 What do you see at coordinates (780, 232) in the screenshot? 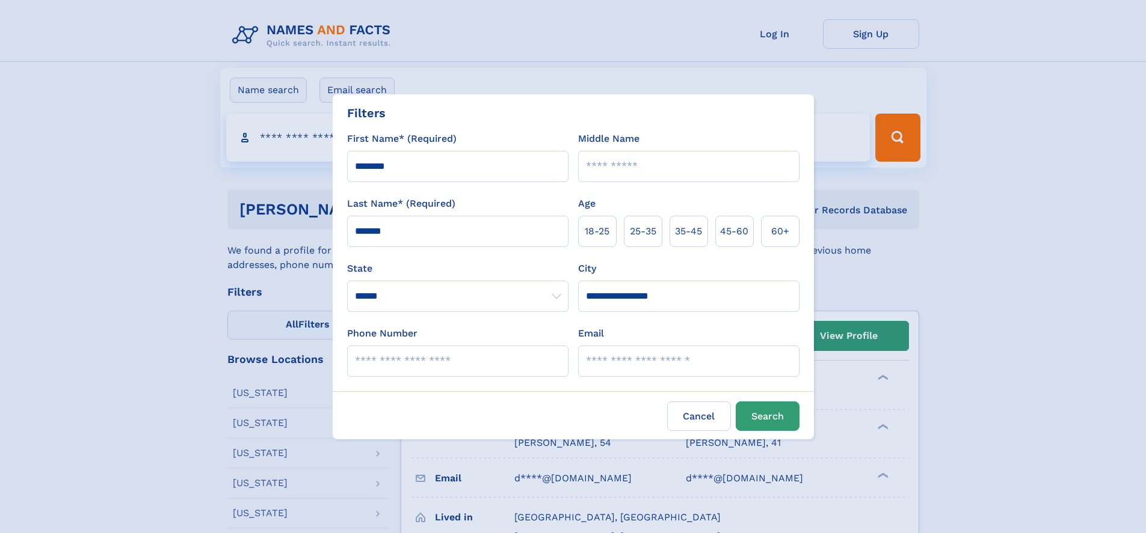
I see `span: 60+` at bounding box center [780, 232].